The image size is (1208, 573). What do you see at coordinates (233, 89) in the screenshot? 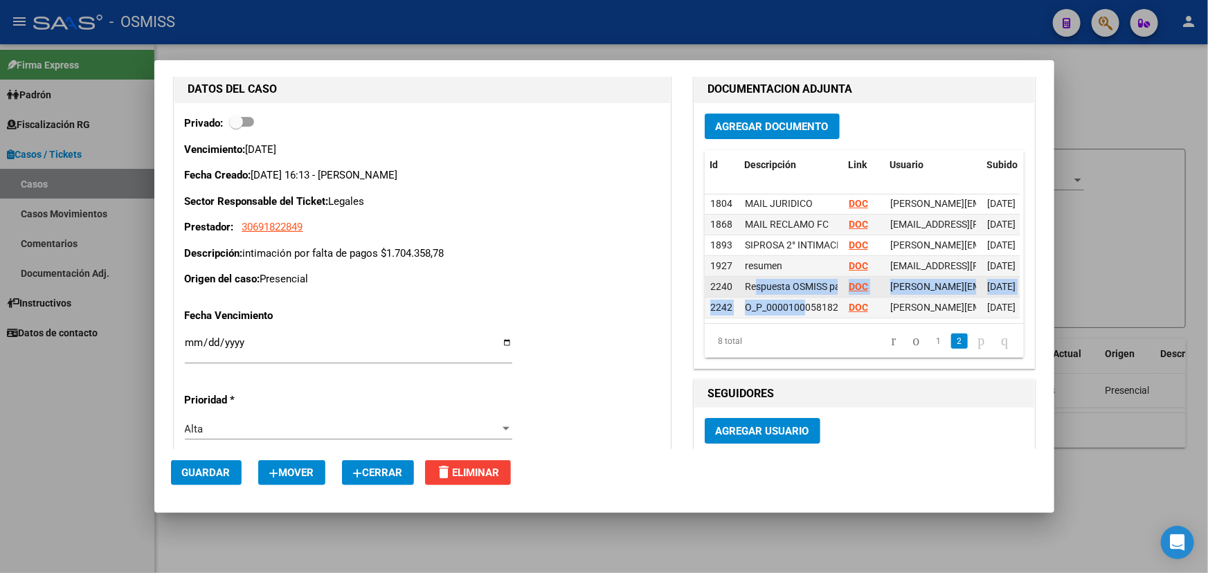
I see `strong: DATOS DEL CASO` at bounding box center [233, 89].